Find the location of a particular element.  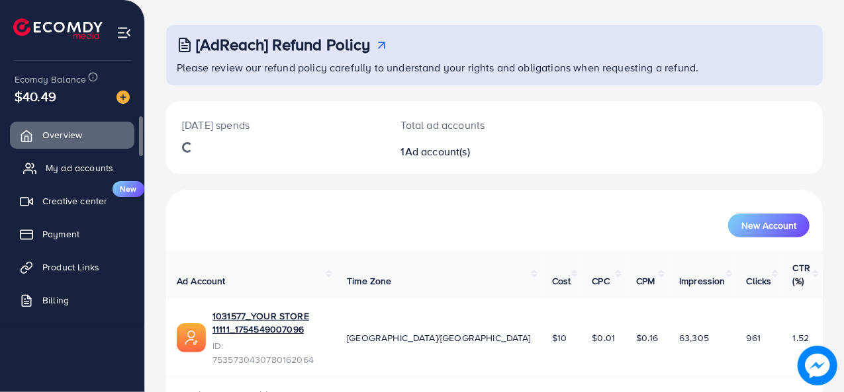

p: Total ad accounts is located at coordinates (467, 125).